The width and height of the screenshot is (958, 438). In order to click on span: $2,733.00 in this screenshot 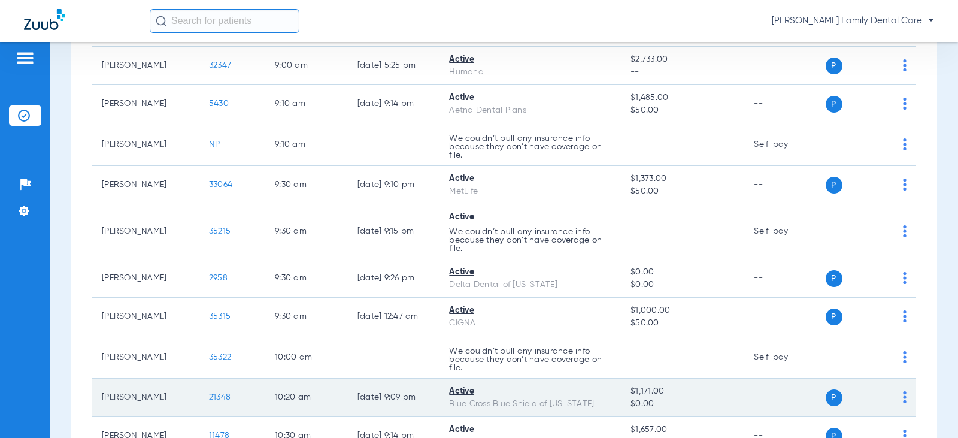, I will do `click(682, 59)`.